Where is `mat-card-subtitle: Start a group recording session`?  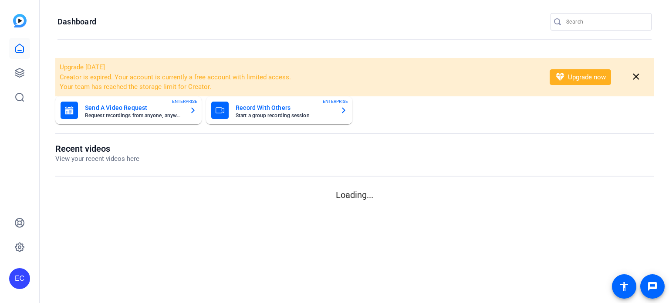
mat-card-subtitle: Start a group recording session is located at coordinates (284, 115).